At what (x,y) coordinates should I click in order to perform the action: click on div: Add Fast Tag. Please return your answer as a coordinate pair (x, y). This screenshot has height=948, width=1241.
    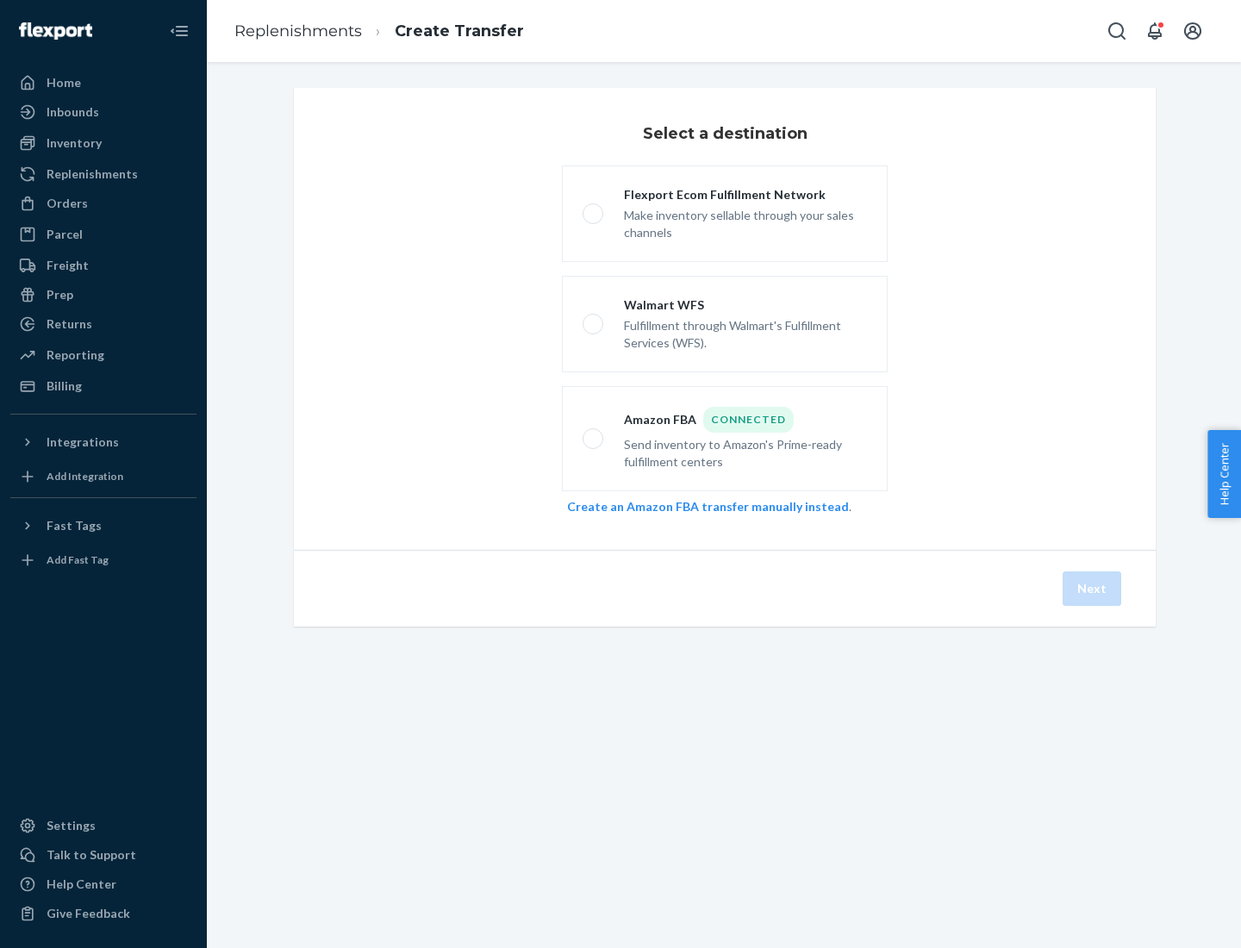
    Looking at the image, I should click on (78, 559).